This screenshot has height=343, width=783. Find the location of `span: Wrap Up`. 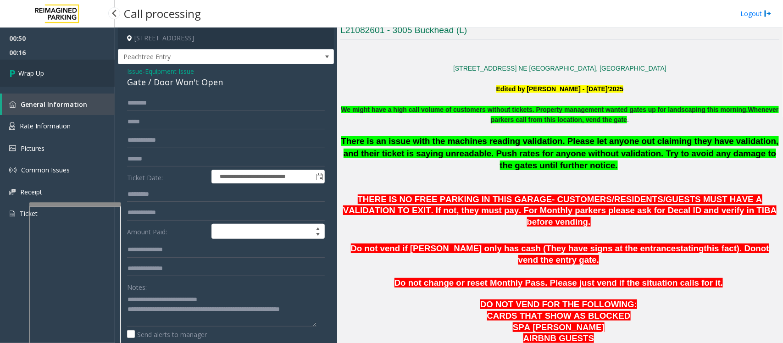

span: Wrap Up is located at coordinates (31, 73).